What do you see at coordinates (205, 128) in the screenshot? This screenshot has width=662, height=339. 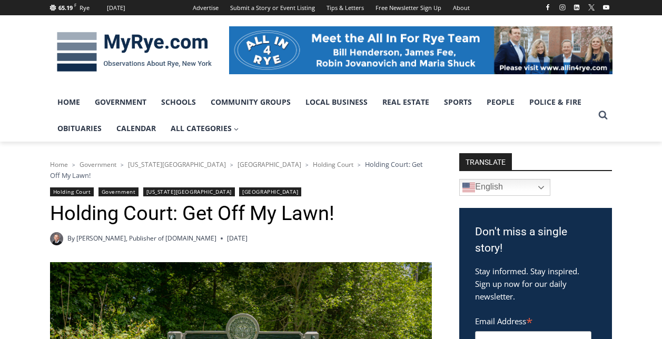 I see `span: All Categories` at bounding box center [205, 128].